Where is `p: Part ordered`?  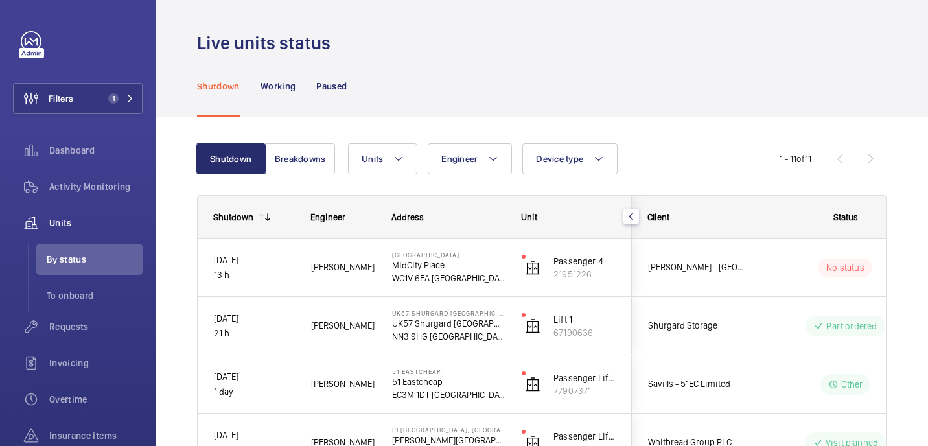 p: Part ordered is located at coordinates (852, 326).